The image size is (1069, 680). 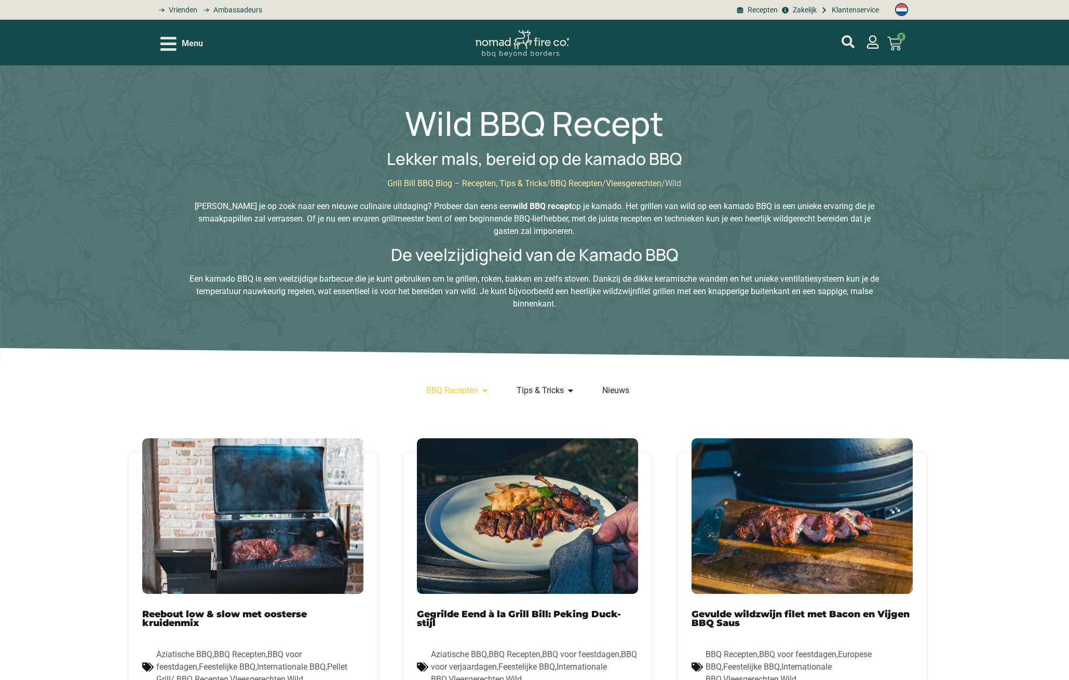 What do you see at coordinates (182, 44) in the screenshot?
I see `div: Open/Close Menu` at bounding box center [182, 44].